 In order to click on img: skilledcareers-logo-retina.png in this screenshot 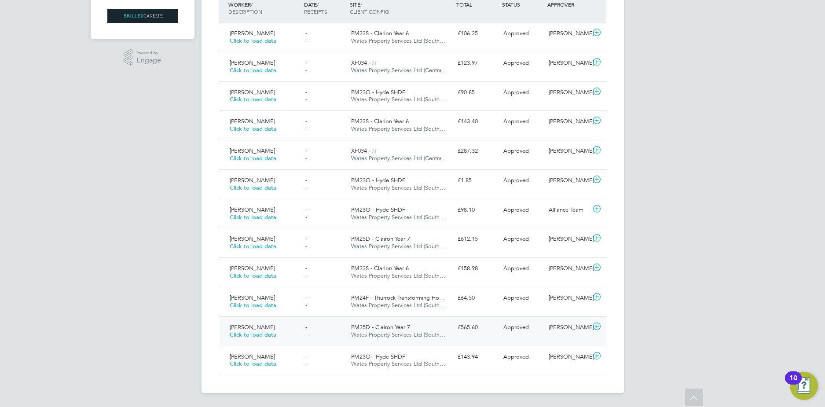, I will do `click(143, 16)`.